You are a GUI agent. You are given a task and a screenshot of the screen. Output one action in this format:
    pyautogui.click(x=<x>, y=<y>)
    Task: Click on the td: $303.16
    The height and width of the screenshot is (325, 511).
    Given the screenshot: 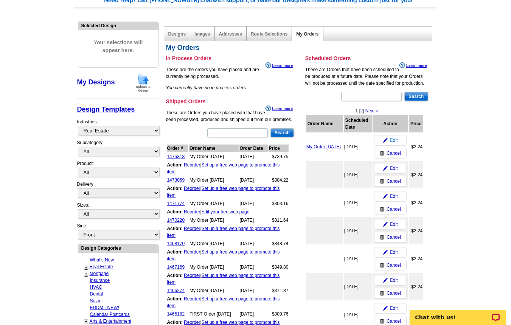 What is the action you would take?
    pyautogui.click(x=279, y=204)
    